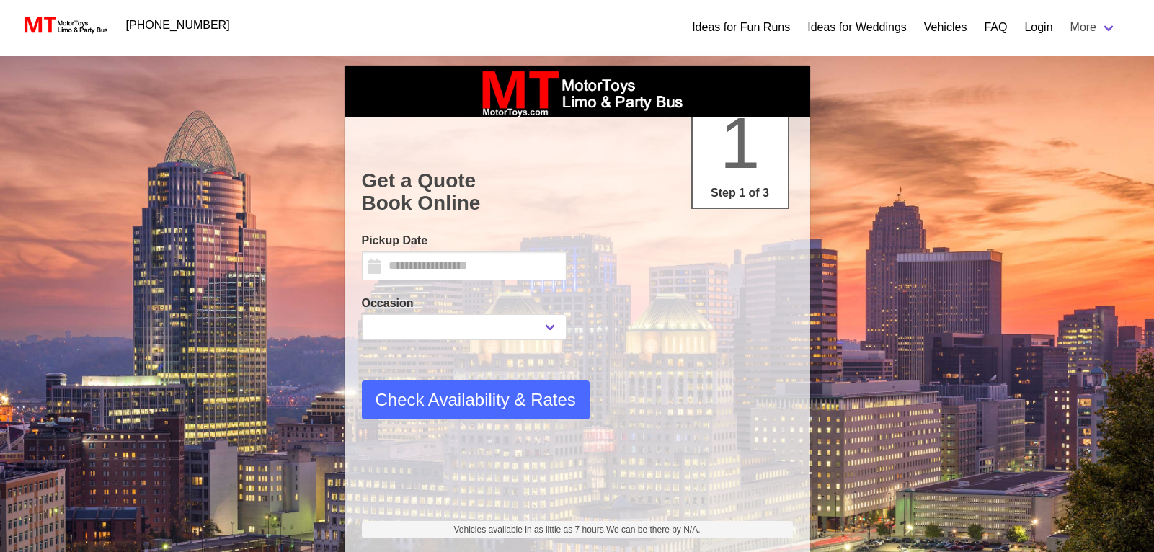 The image size is (1154, 552). What do you see at coordinates (577, 530) in the screenshot?
I see `span: Vehicles available in as little as 7 hours.` at bounding box center [577, 530].